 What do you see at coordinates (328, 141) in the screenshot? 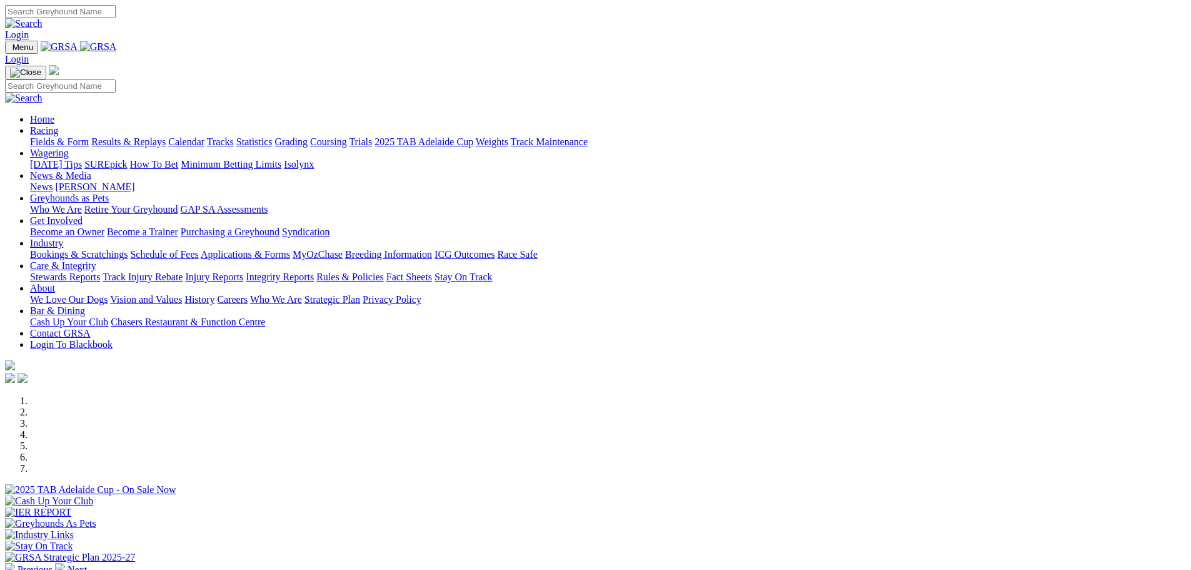
I see `a: Coursing` at bounding box center [328, 141].